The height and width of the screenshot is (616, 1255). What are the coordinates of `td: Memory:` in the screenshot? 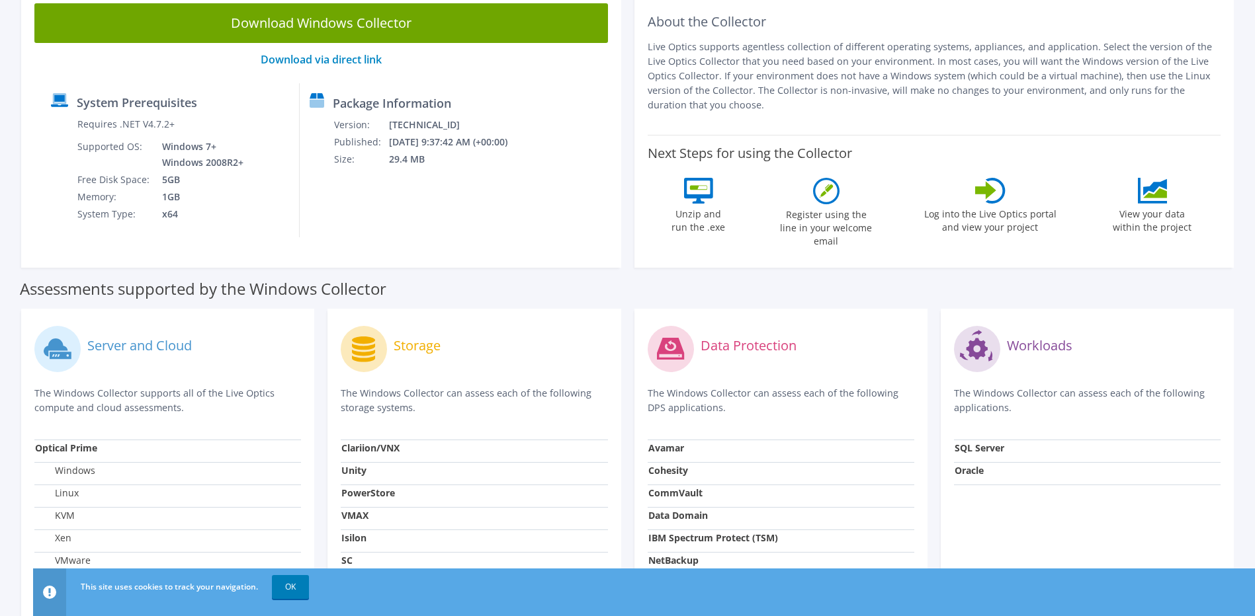 It's located at (114, 197).